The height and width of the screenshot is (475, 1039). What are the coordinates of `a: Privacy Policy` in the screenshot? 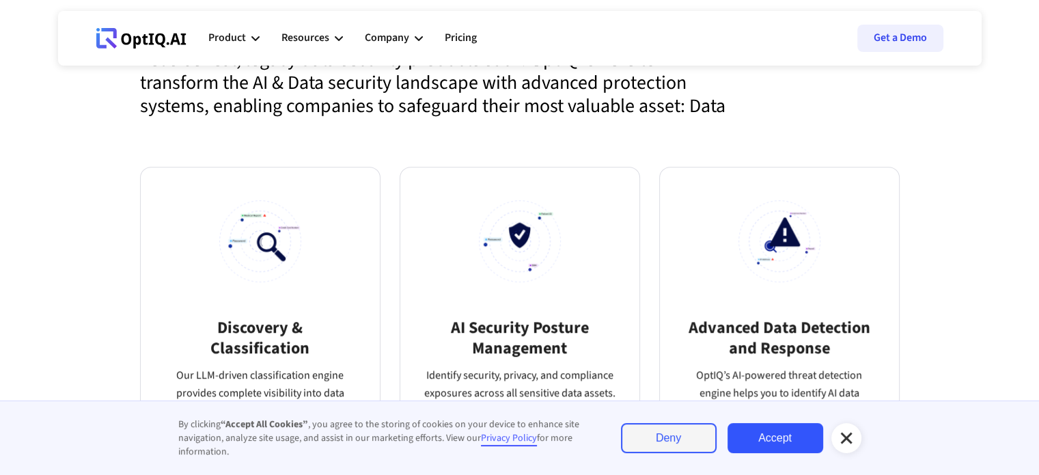 It's located at (509, 438).